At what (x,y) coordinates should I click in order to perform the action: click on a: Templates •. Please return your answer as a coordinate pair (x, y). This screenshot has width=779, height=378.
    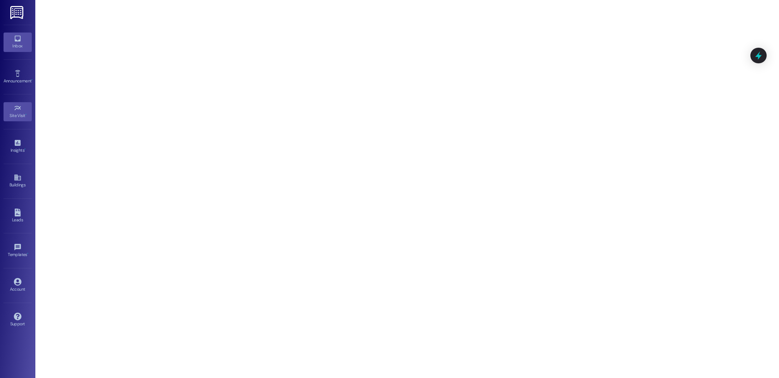
    Looking at the image, I should click on (18, 251).